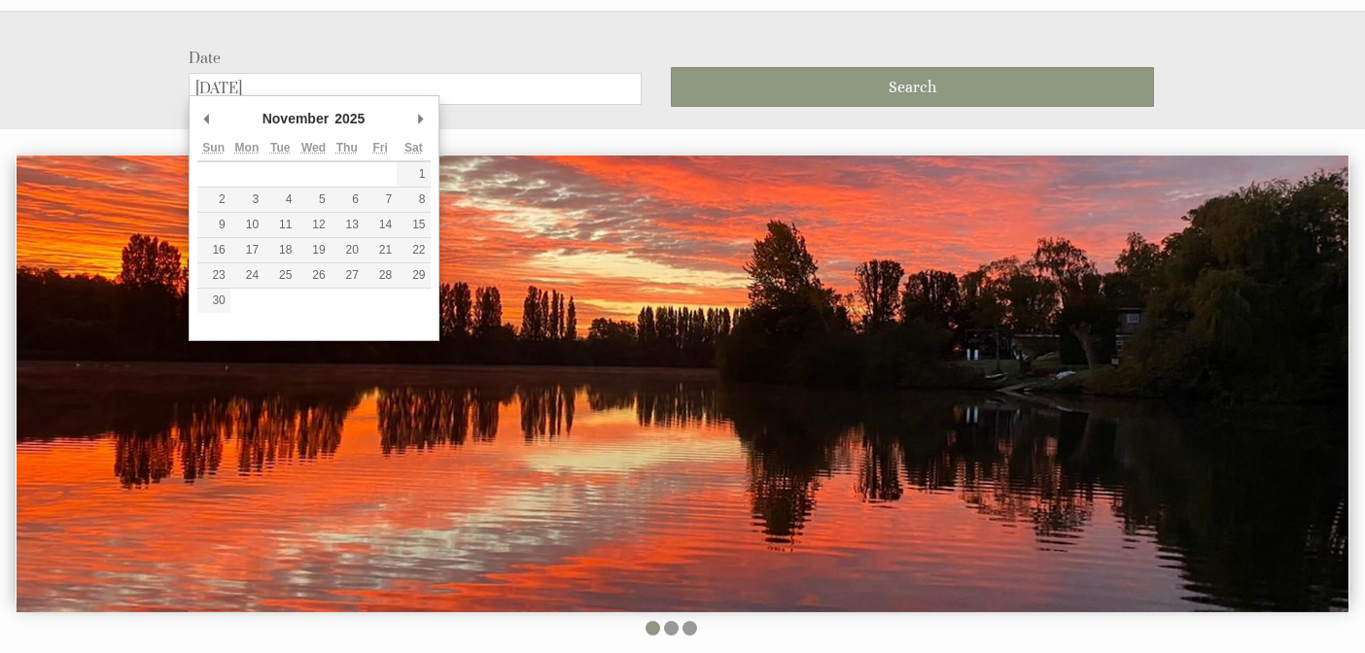  Describe the element at coordinates (313, 250) in the screenshot. I see `button: 19` at that location.